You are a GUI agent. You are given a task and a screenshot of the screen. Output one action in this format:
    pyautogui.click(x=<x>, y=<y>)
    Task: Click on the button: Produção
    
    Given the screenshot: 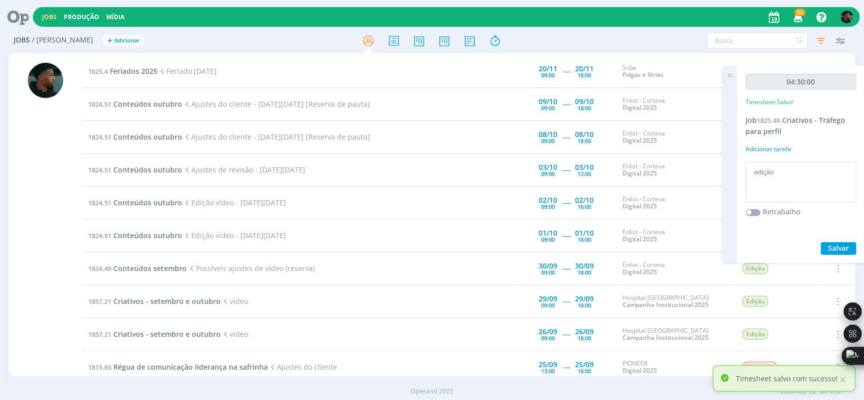 What is the action you would take?
    pyautogui.click(x=82, y=17)
    